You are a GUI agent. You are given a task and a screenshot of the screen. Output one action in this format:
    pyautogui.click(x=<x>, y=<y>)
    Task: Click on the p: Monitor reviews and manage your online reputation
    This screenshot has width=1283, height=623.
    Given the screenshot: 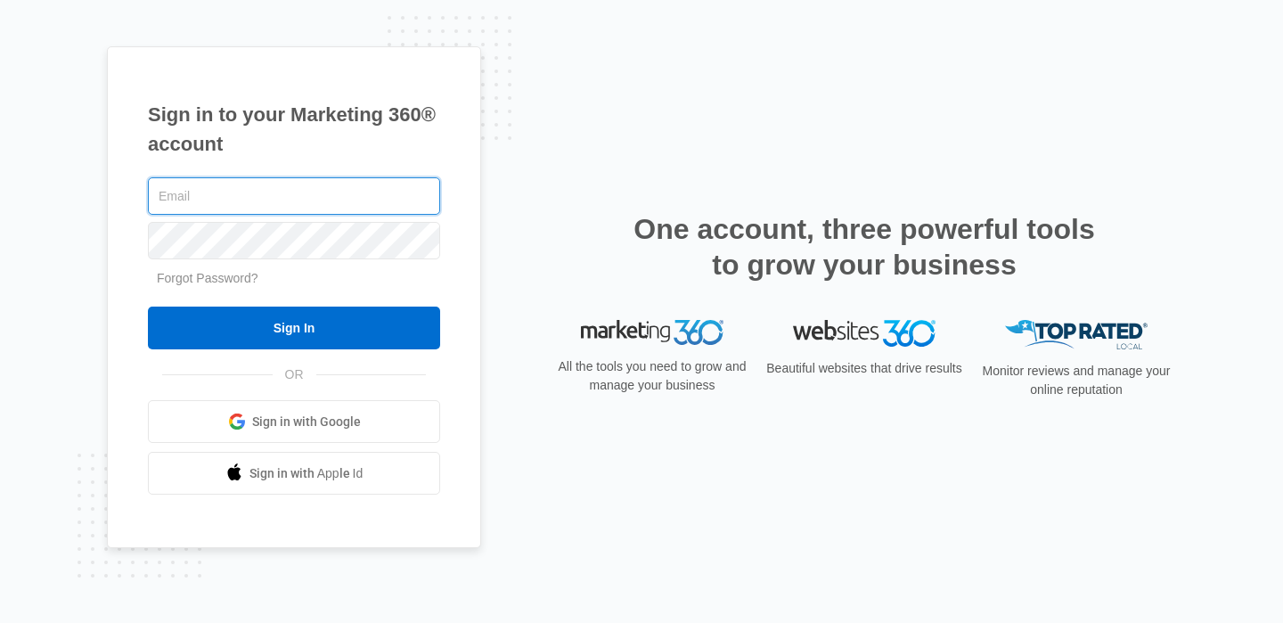 What is the action you would take?
    pyautogui.click(x=1076, y=380)
    